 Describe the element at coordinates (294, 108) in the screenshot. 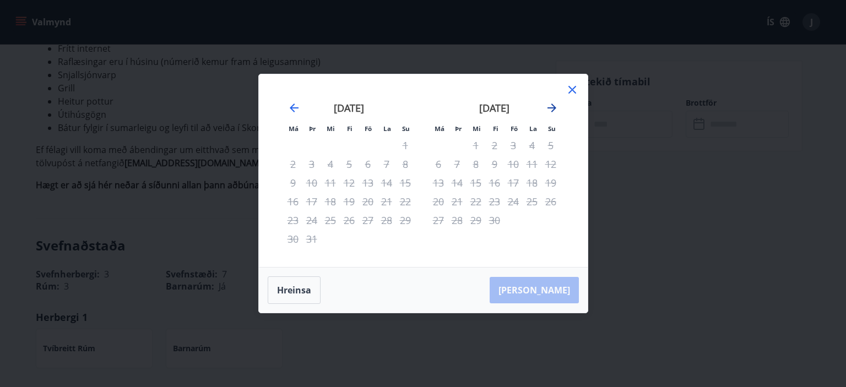

I see `div: Move backward to switch to the previous month.` at that location.